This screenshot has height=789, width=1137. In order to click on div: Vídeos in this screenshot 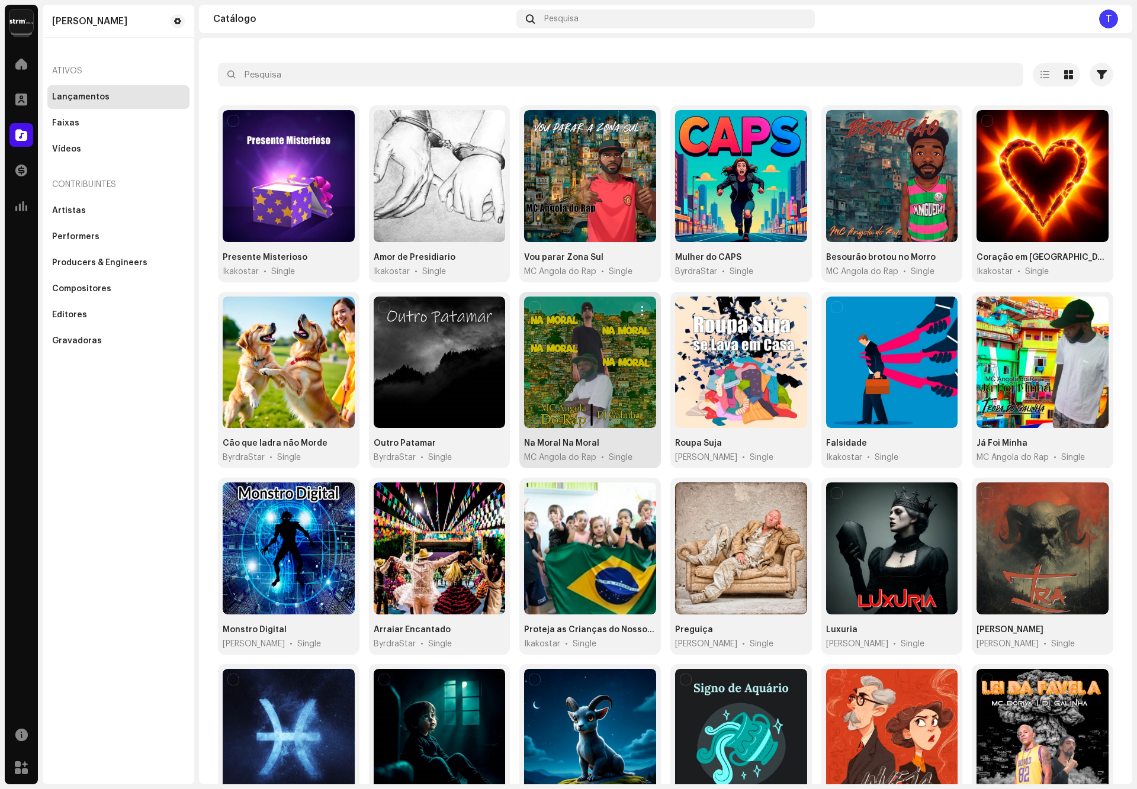, I will do `click(66, 149)`.